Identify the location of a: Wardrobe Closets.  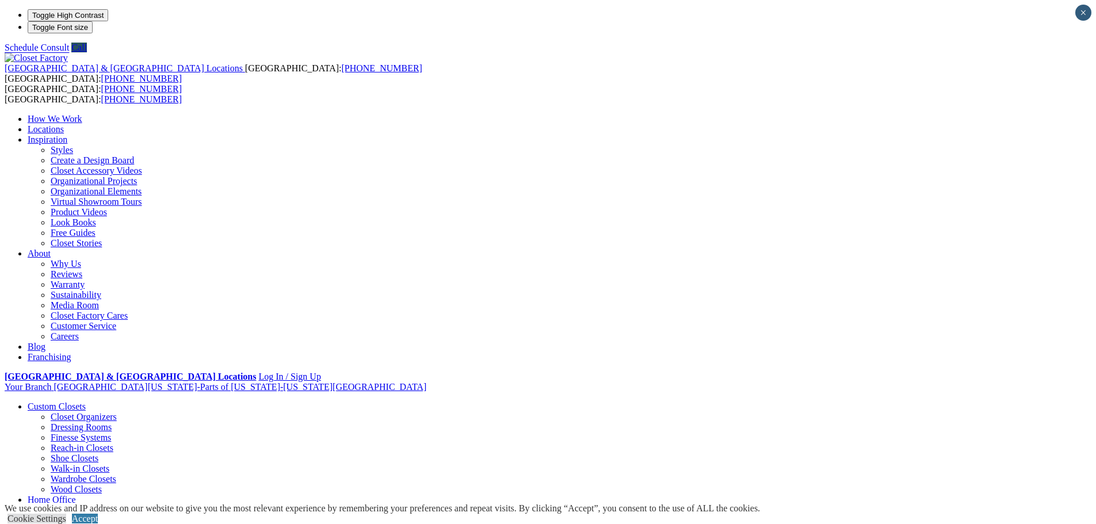
(83, 479).